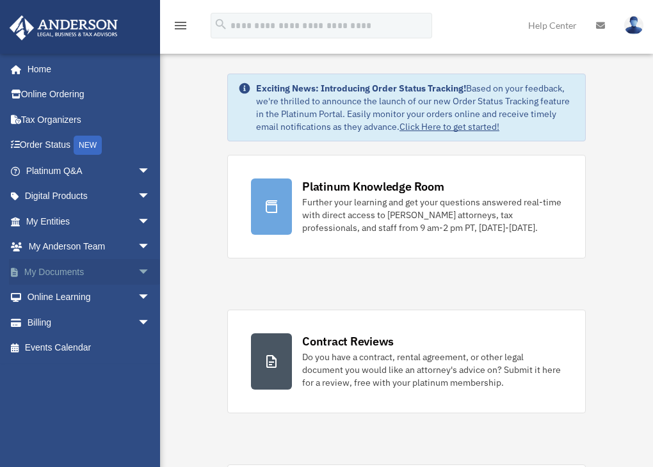  Describe the element at coordinates (415, 107) in the screenshot. I see `div: Based on your feedback, we're thrilled to announce the launch of our new Order Status Tracking fe...` at that location.